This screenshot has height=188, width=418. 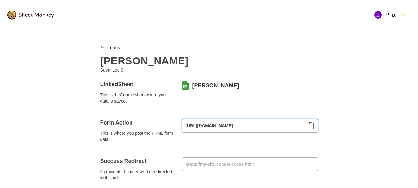 I want to click on span: If provided, the user will be redirected to this url., so click(x=137, y=174).